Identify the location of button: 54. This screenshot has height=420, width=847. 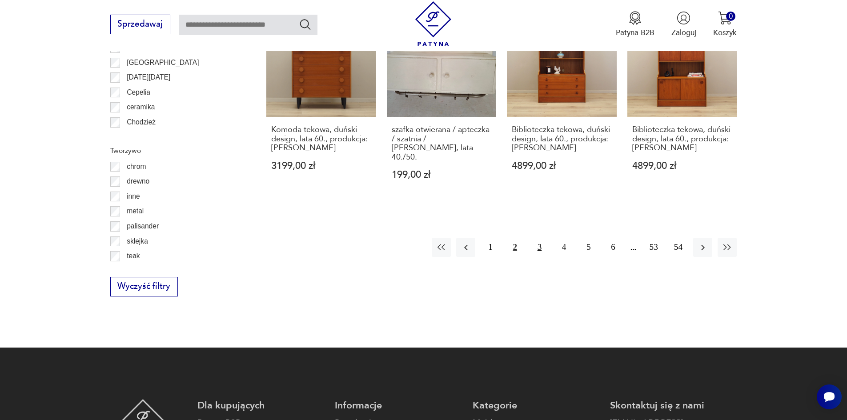
(678, 247).